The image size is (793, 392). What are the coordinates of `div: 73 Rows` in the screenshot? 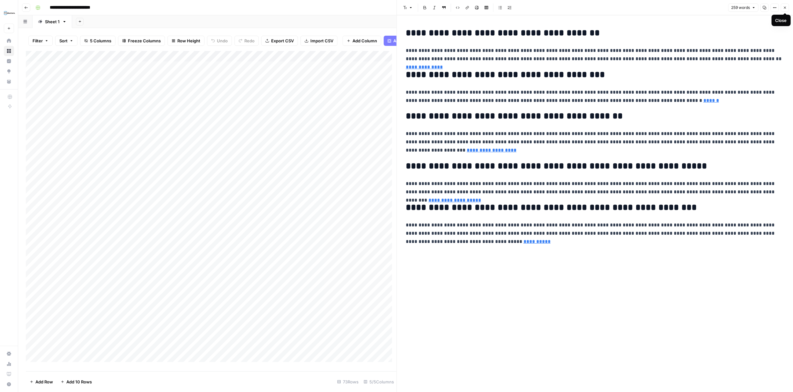 It's located at (348, 382).